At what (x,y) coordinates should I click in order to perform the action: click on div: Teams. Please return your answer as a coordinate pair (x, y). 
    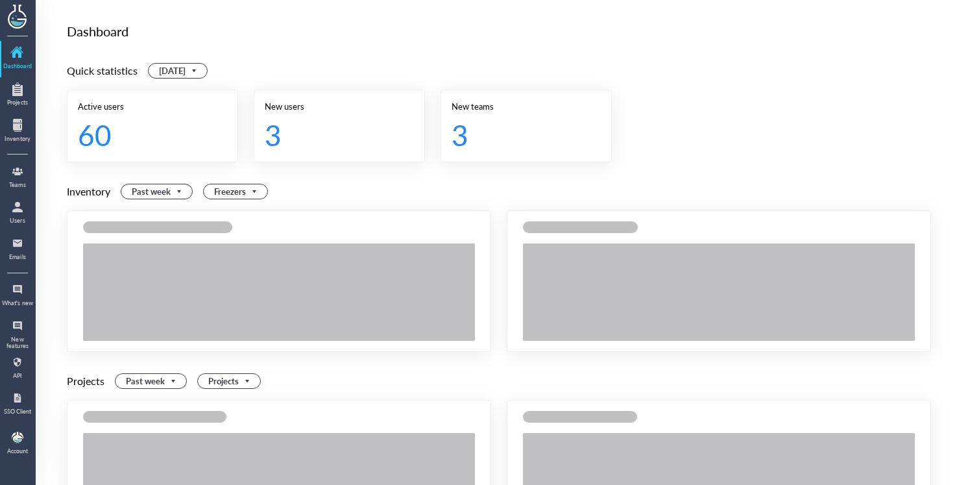
    Looking at the image, I should click on (18, 185).